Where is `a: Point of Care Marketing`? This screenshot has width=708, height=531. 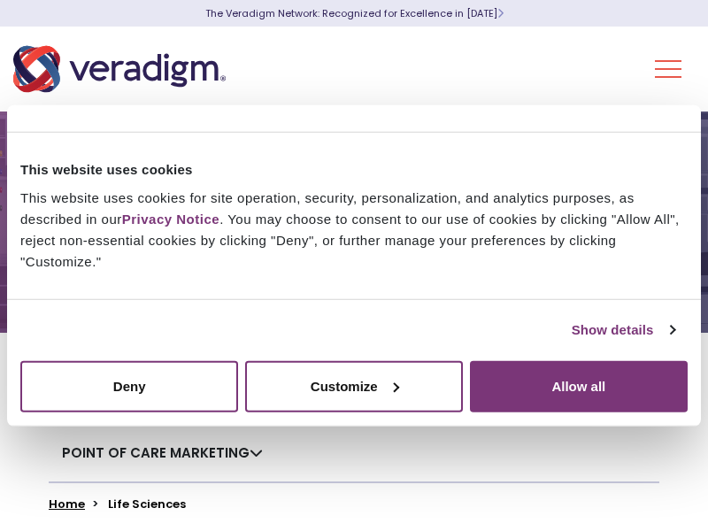
a: Point of Care Marketing is located at coordinates (162, 452).